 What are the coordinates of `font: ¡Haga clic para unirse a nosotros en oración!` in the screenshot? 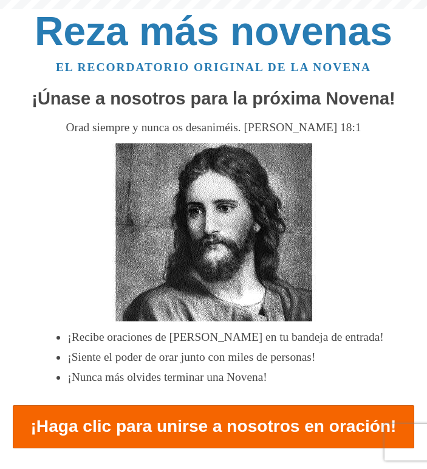 It's located at (214, 426).